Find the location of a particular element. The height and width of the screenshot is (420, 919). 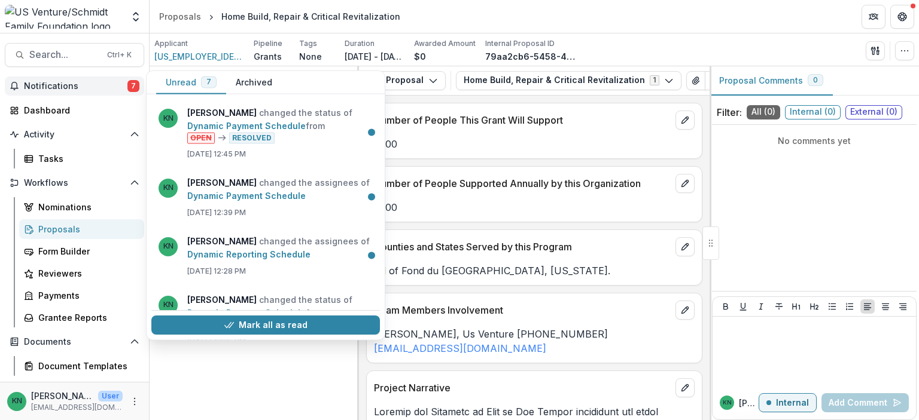

p: Tags is located at coordinates (308, 44).